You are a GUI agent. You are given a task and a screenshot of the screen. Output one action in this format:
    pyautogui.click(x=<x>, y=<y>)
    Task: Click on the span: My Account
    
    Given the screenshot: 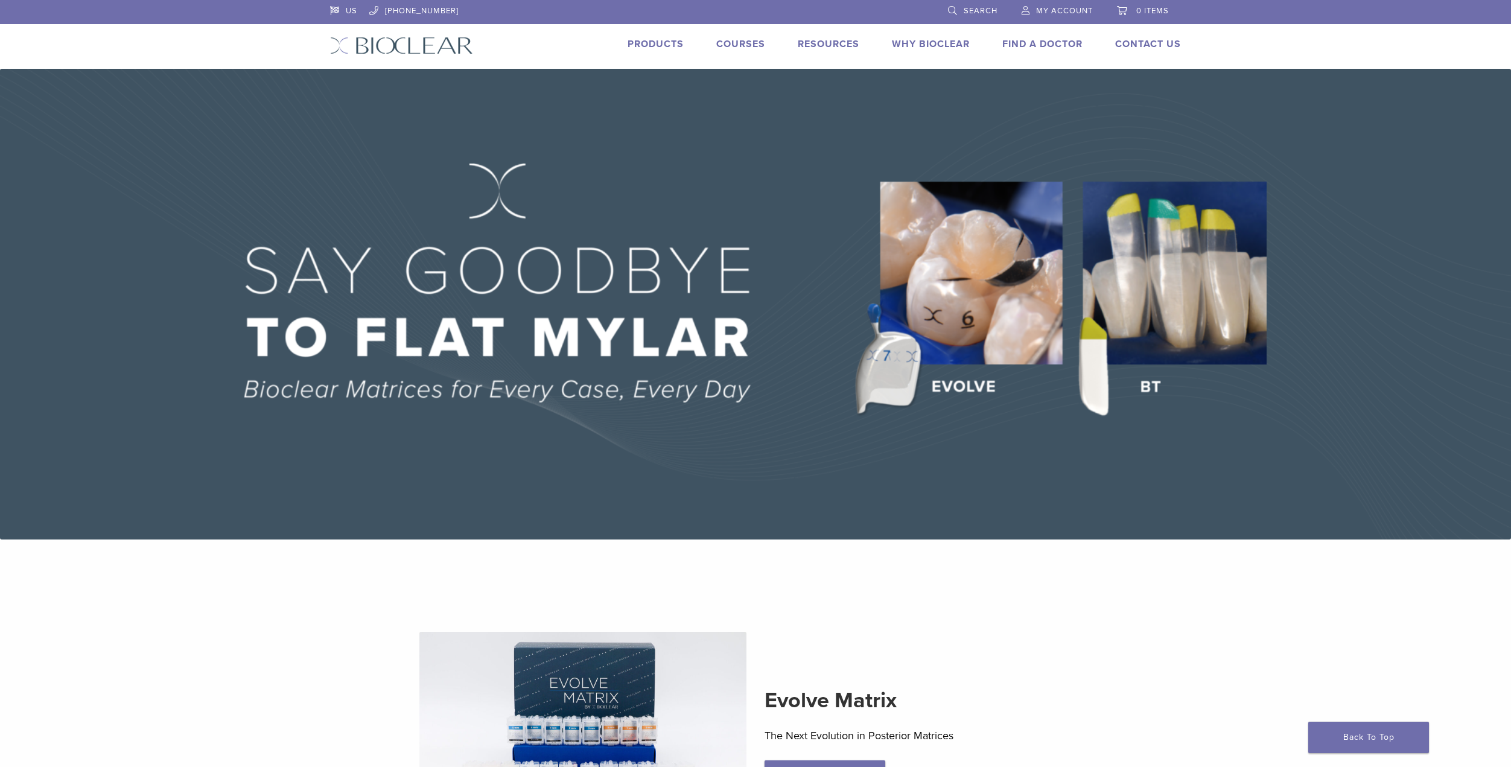 What is the action you would take?
    pyautogui.click(x=1064, y=11)
    